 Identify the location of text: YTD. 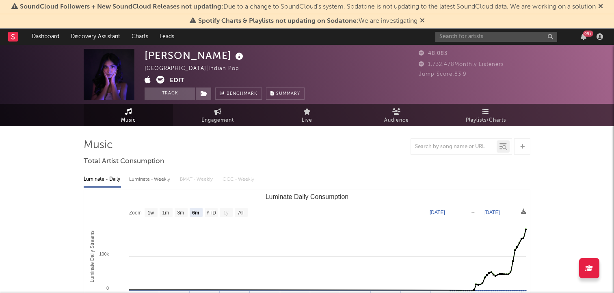
(211, 213).